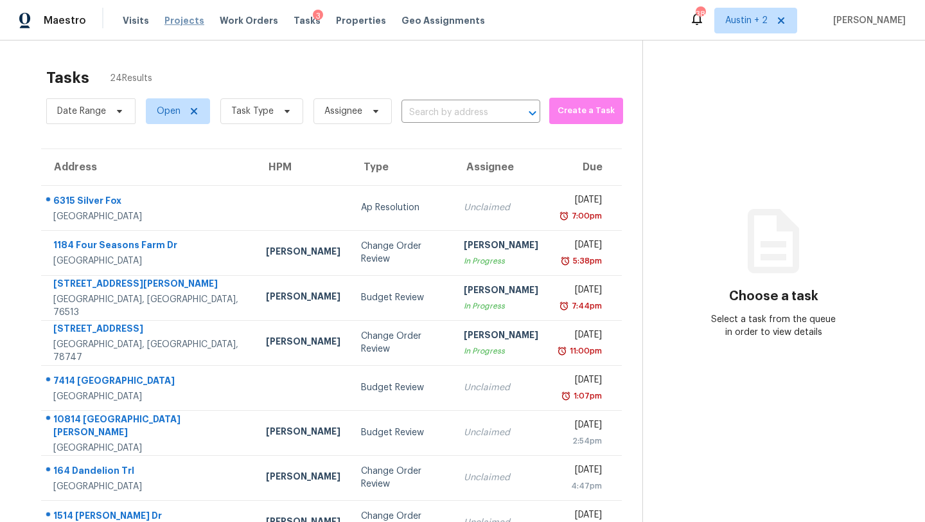  Describe the element at coordinates (774, 326) in the screenshot. I see `div: Select a task from the queue in order to view details` at that location.